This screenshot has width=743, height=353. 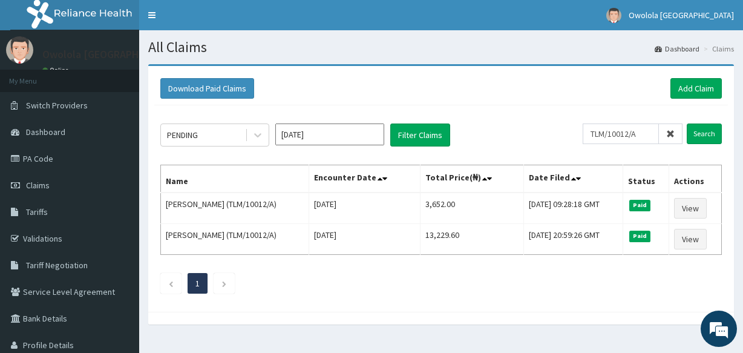 What do you see at coordinates (472, 239) in the screenshot?
I see `td: 13,229.60` at bounding box center [472, 239].